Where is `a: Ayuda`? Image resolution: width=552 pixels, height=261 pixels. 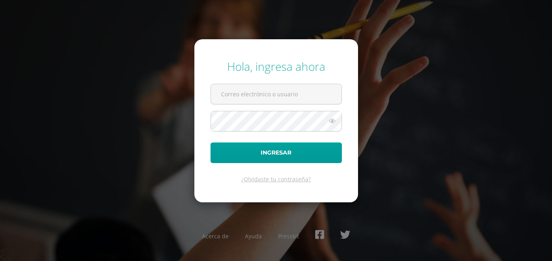 a: Ayuda is located at coordinates (254, 236).